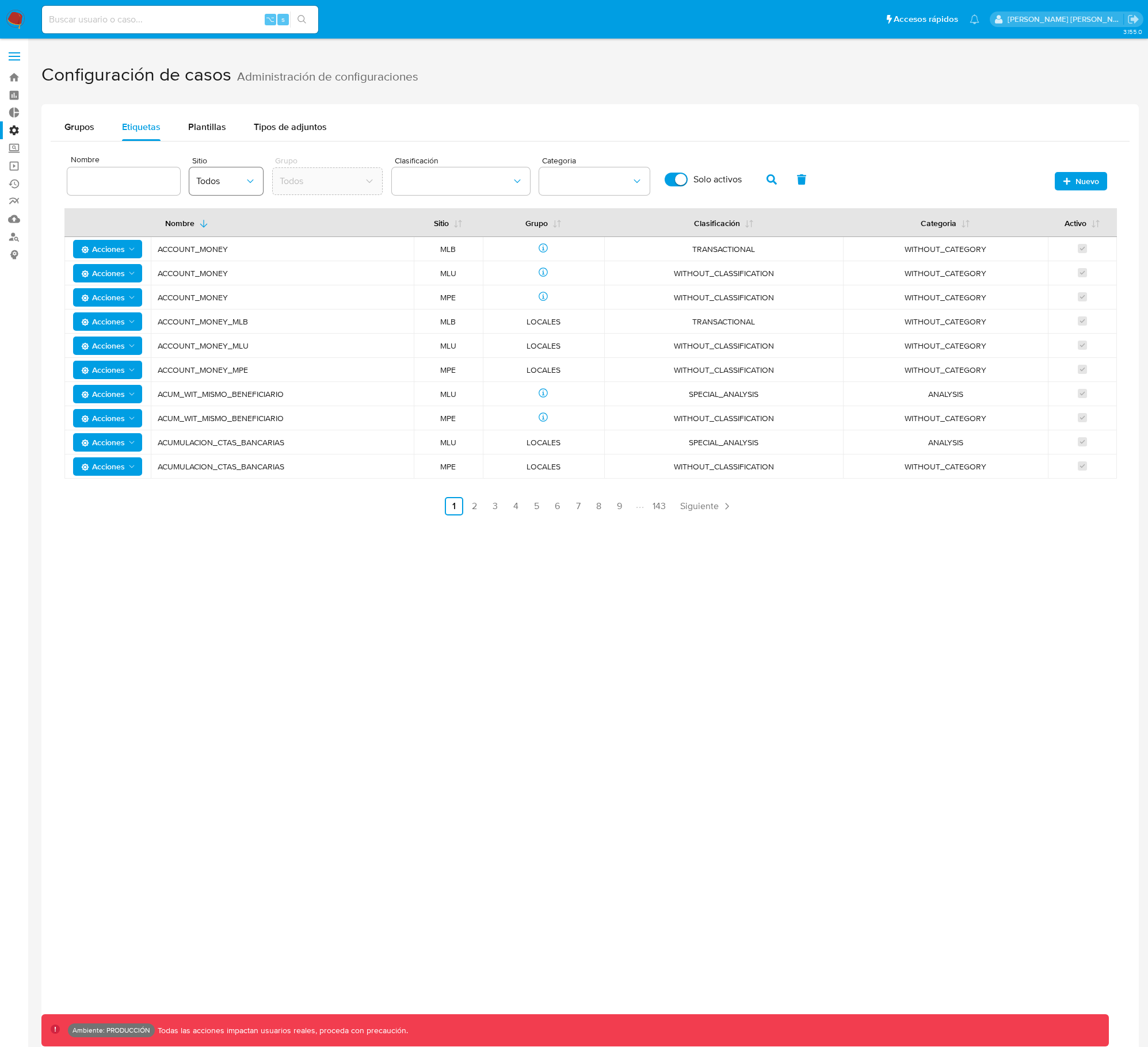 The width and height of the screenshot is (1148, 1047). I want to click on button: search-icon, so click(302, 19).